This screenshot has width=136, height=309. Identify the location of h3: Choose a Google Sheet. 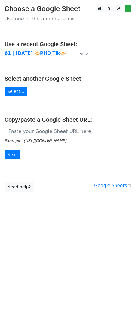
(68, 9).